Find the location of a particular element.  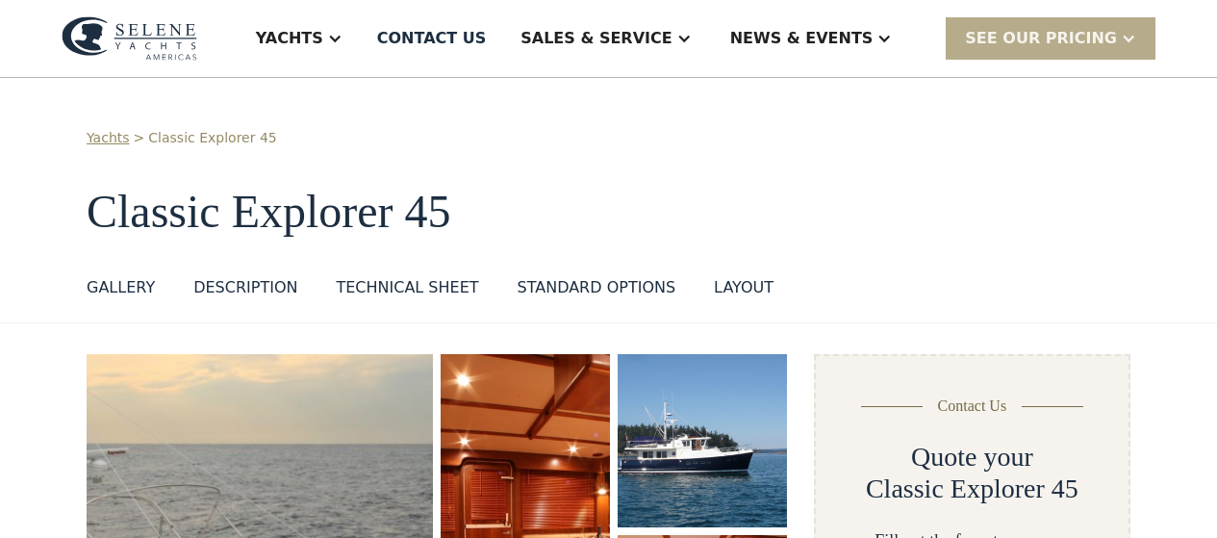

a: GALLERY is located at coordinates (120, 292).